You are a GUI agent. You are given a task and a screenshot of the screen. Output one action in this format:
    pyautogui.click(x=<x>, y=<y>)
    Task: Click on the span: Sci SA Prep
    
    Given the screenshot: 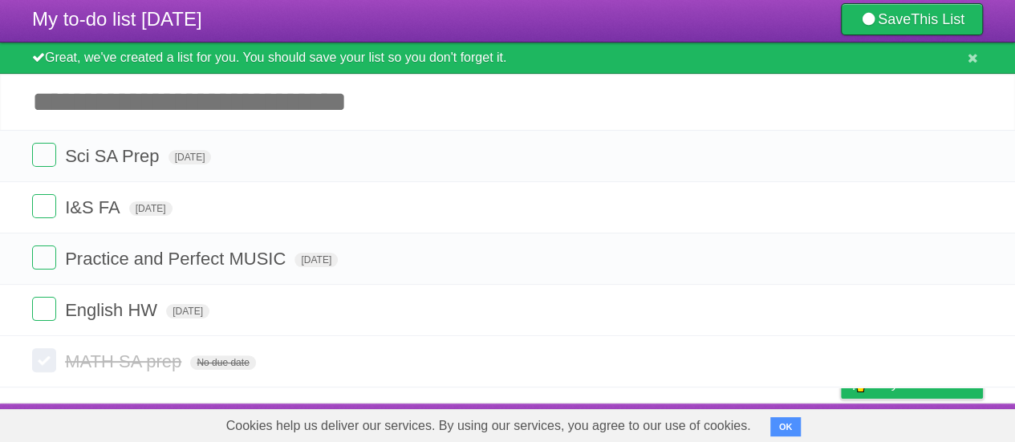 What is the action you would take?
    pyautogui.click(x=114, y=156)
    